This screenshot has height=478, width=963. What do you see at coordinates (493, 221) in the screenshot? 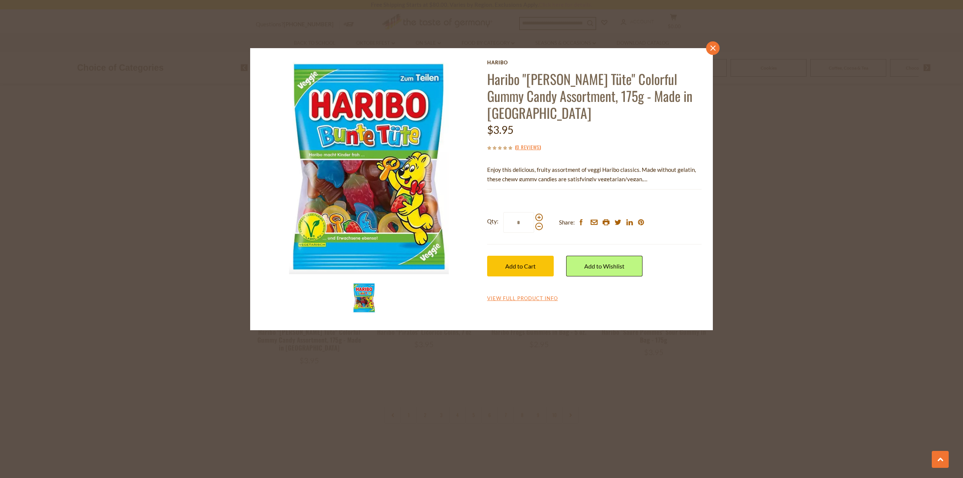
I see `strong: Qty:` at bounding box center [493, 221].